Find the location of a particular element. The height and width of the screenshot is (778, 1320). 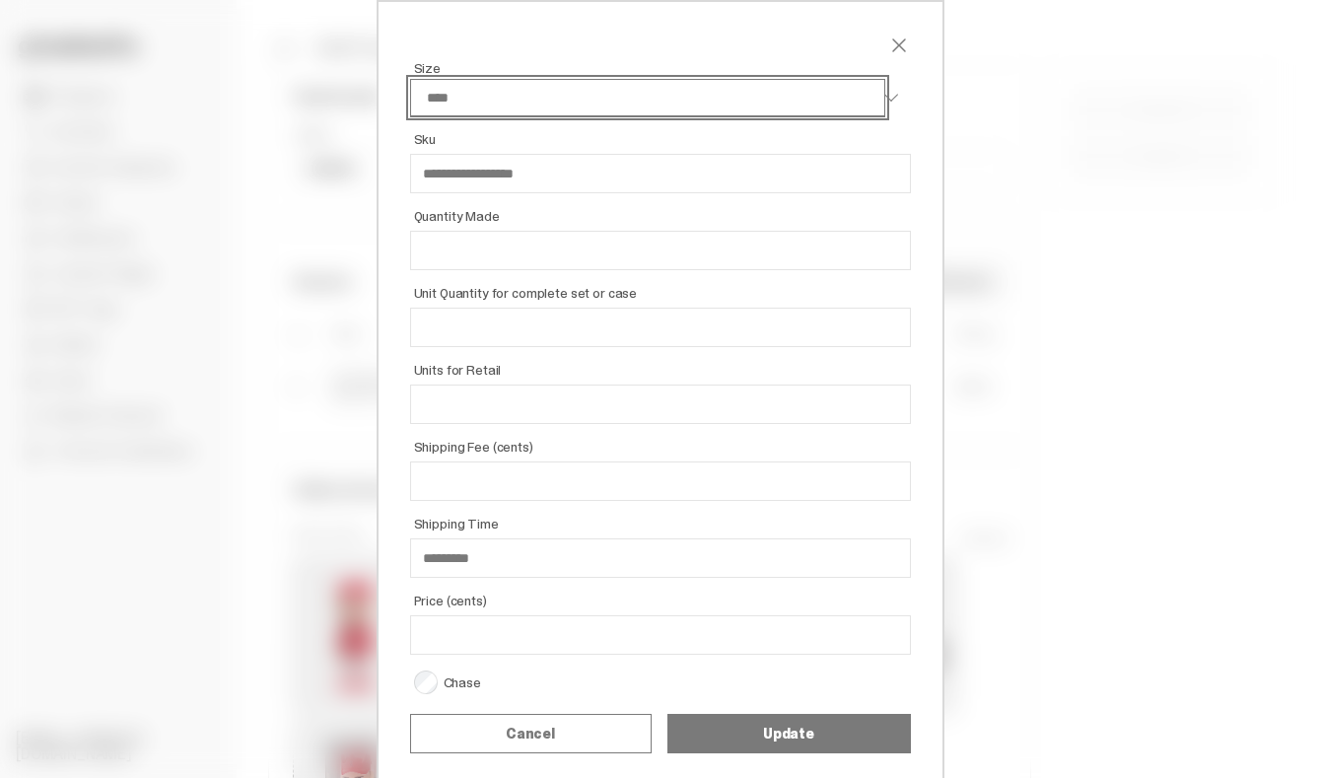

select: Size is located at coordinates (648, 98).